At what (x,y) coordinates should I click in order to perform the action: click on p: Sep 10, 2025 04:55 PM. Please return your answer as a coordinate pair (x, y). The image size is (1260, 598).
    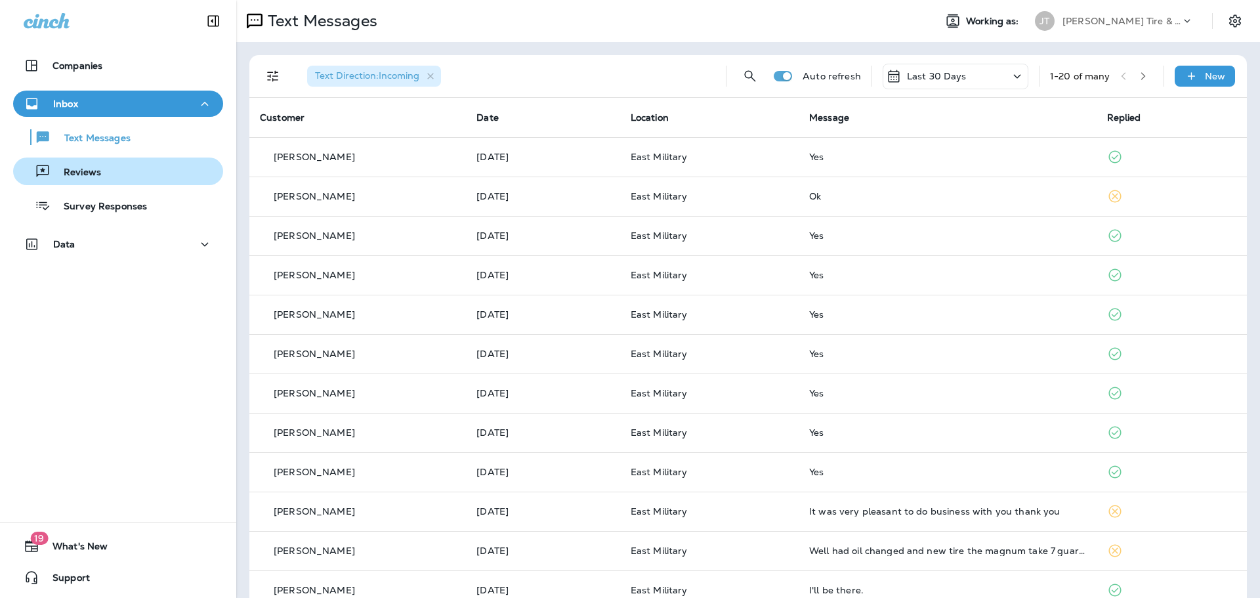
    Looking at the image, I should click on (543, 551).